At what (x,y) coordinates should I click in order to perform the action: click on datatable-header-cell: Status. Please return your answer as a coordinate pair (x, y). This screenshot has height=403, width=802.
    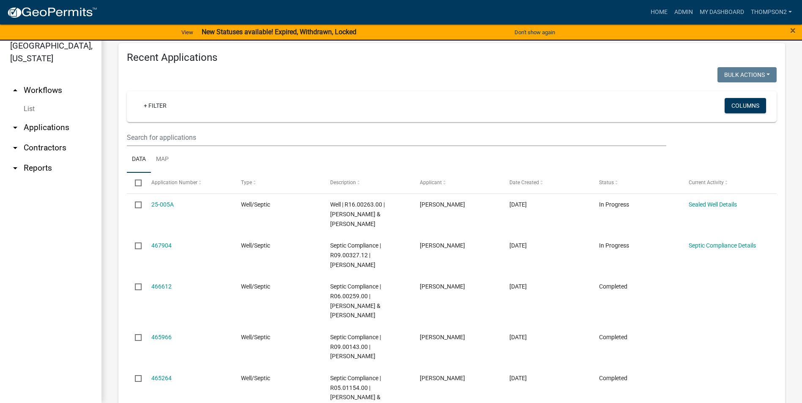
    Looking at the image, I should click on (636, 183).